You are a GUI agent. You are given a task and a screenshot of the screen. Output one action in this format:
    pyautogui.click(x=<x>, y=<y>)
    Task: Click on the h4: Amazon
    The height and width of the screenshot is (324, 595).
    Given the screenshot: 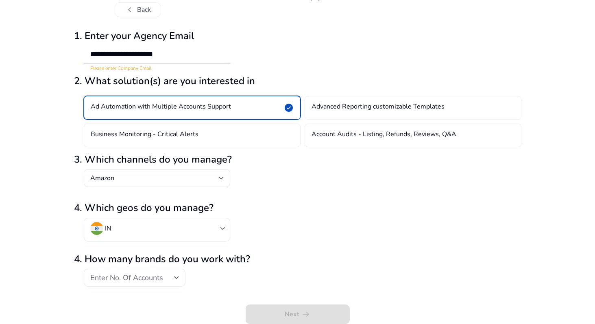 What is the action you would take?
    pyautogui.click(x=102, y=178)
    